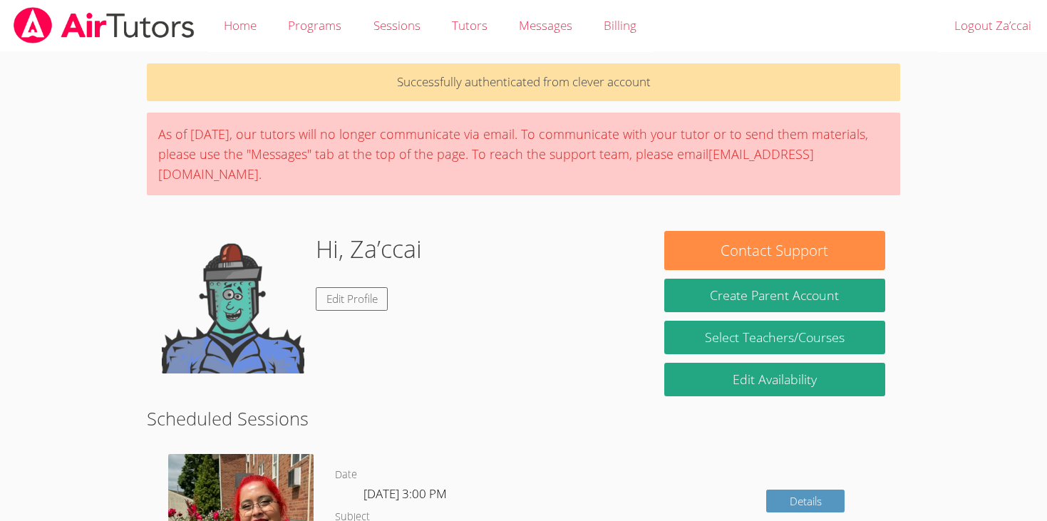 Image resolution: width=1047 pixels, height=521 pixels. I want to click on dt: Date, so click(346, 475).